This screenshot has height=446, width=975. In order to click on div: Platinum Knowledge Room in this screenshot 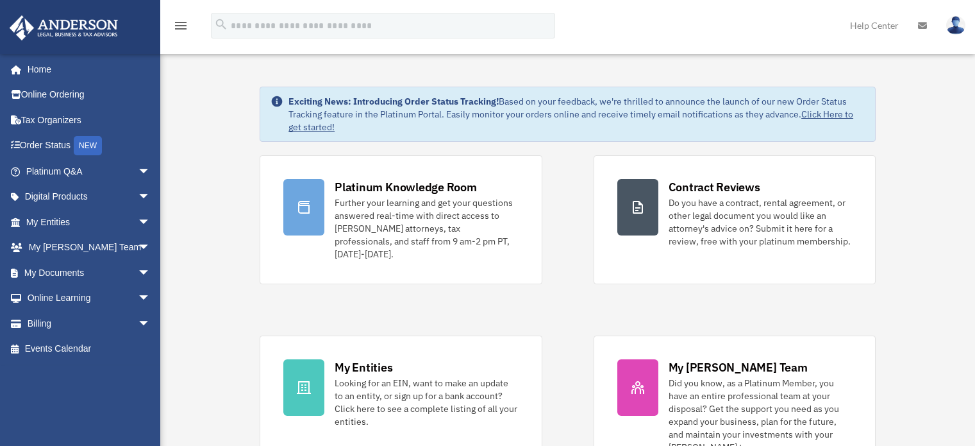, I will do `click(406, 187)`.